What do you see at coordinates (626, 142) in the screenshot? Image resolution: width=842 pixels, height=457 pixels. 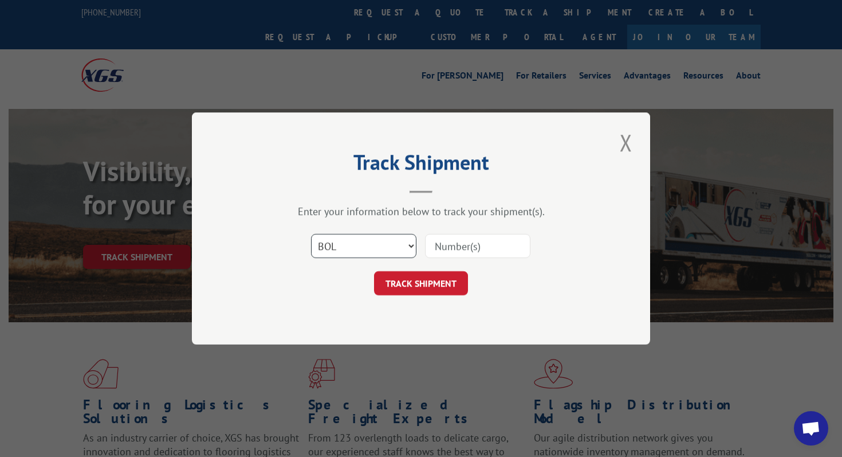 I see `button: Close modal` at bounding box center [626, 142].